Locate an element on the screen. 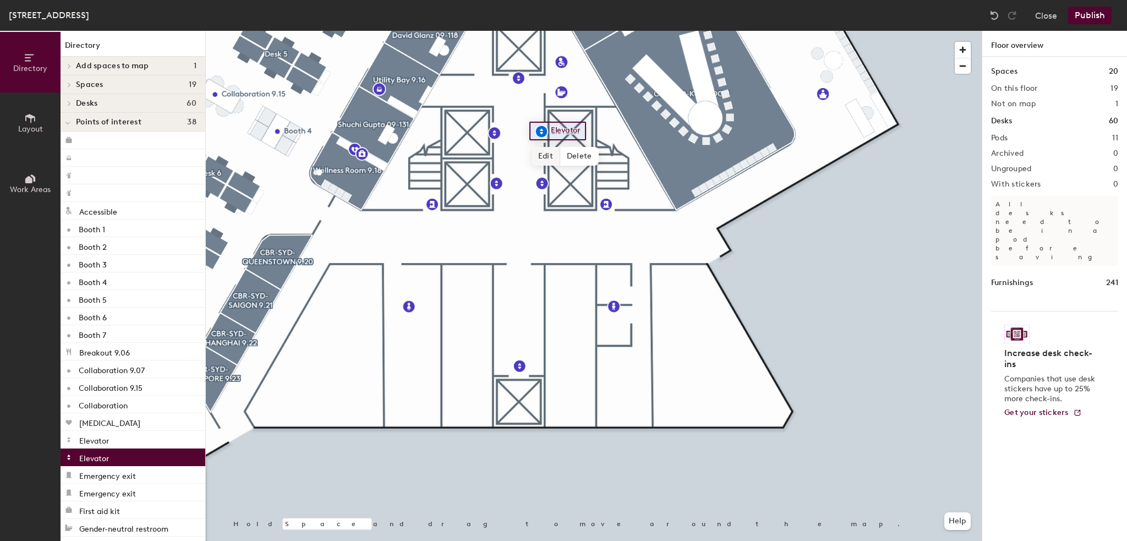 The image size is (1127, 541). p: Booth 3 is located at coordinates (92, 263).